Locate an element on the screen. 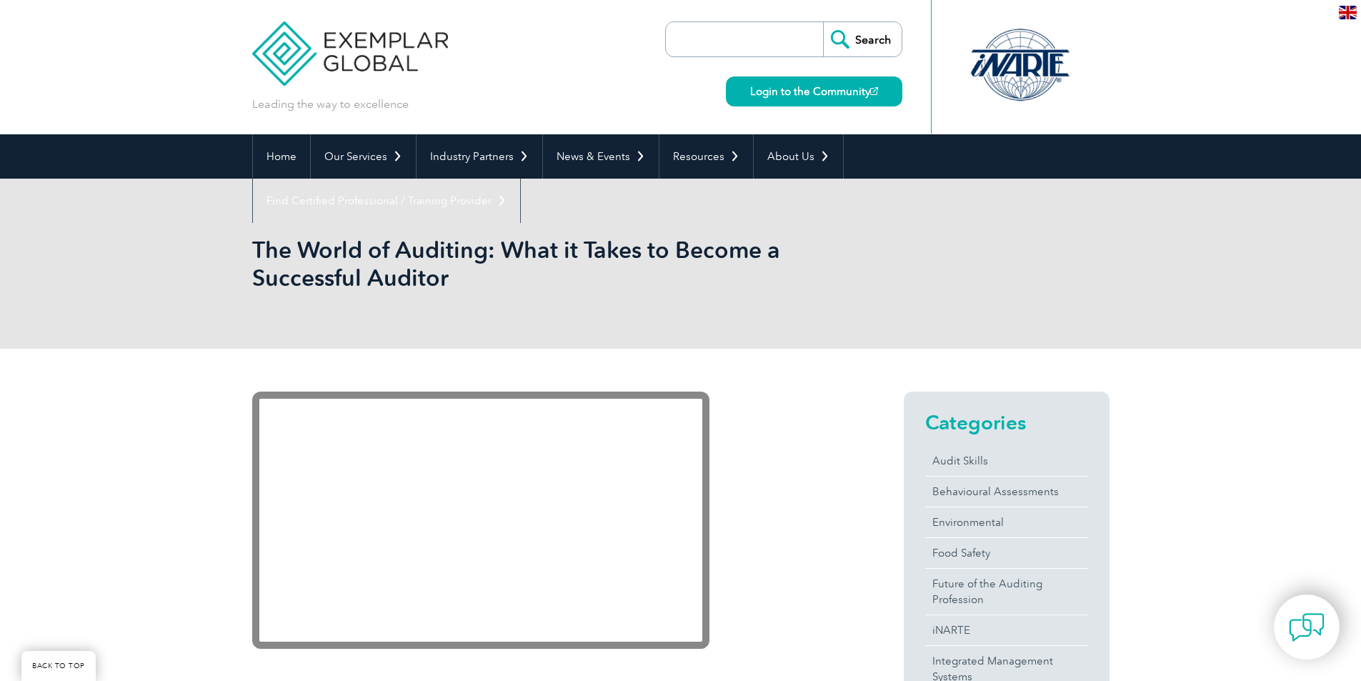  a: Future of the Auditing Profession is located at coordinates (1007, 592).